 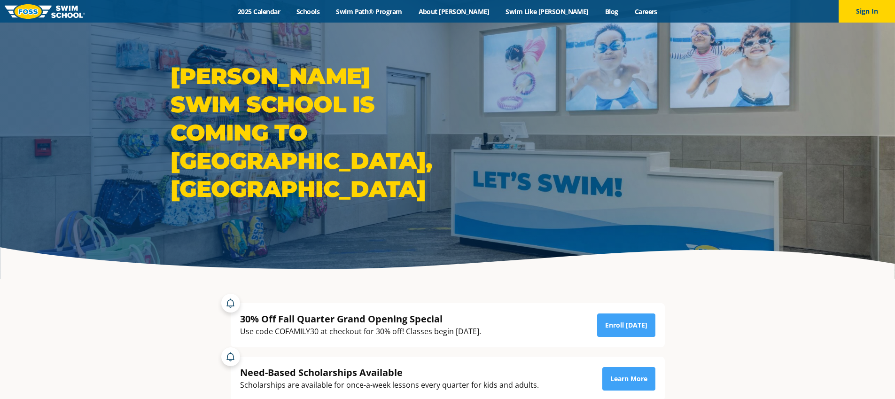 I want to click on div: Need-Based Scholarships Available, so click(x=389, y=372).